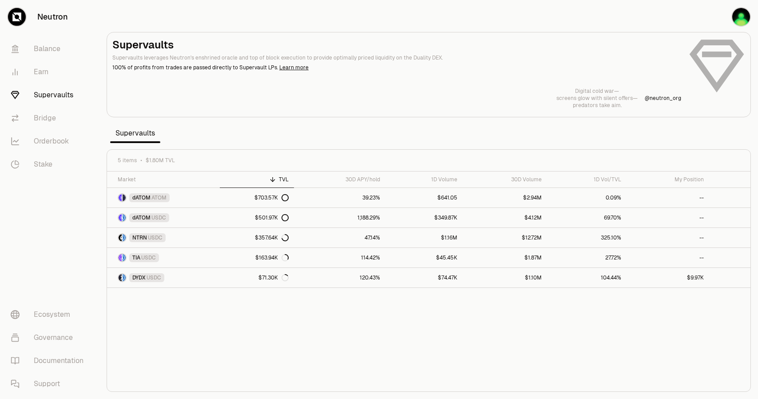  What do you see at coordinates (257, 218) in the screenshot?
I see `a: $501.97K` at bounding box center [257, 218].